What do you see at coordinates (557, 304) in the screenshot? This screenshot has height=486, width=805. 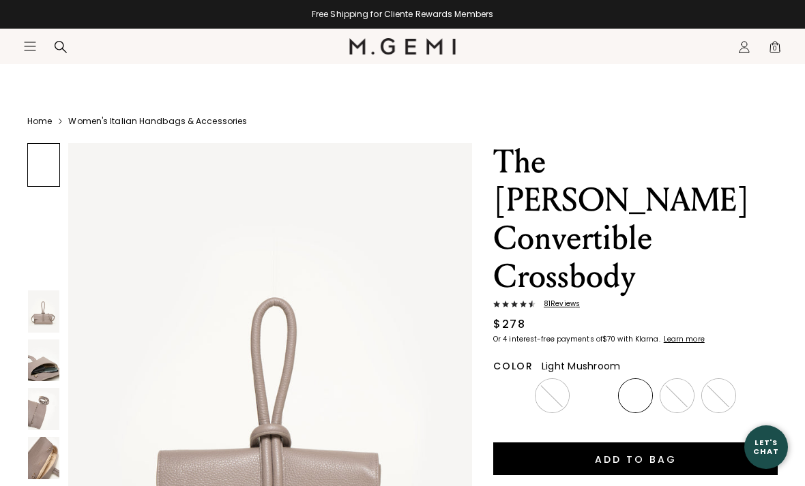 I see `span: 81 Review s` at bounding box center [557, 304].